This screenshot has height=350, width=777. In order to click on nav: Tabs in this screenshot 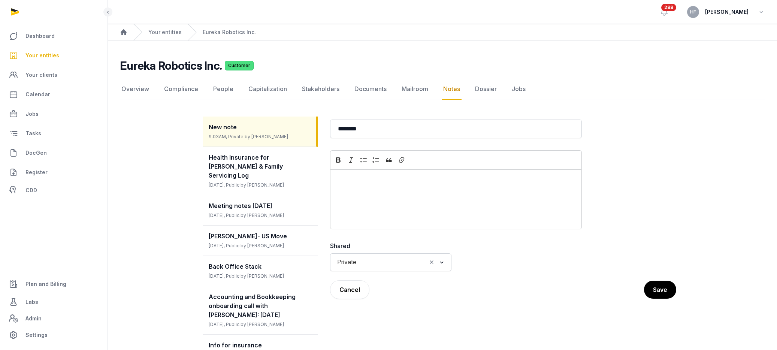, I will do `click(442, 89)`.